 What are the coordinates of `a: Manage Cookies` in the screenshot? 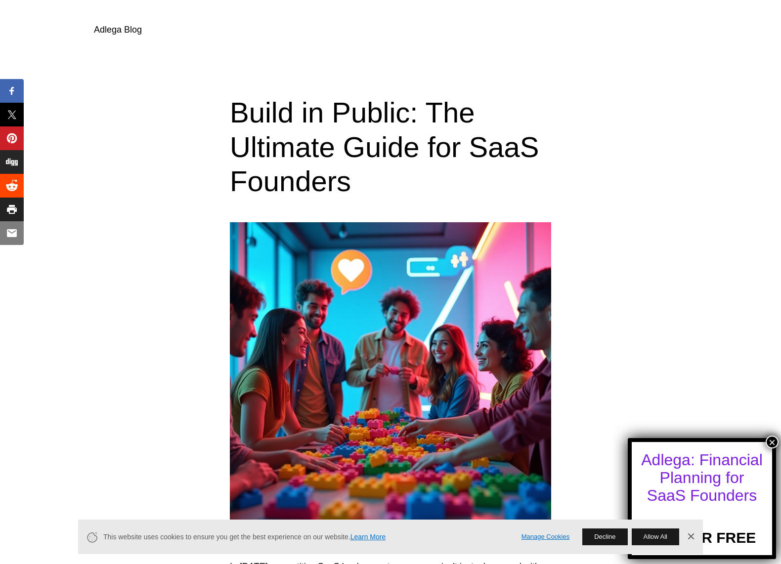 It's located at (546, 537).